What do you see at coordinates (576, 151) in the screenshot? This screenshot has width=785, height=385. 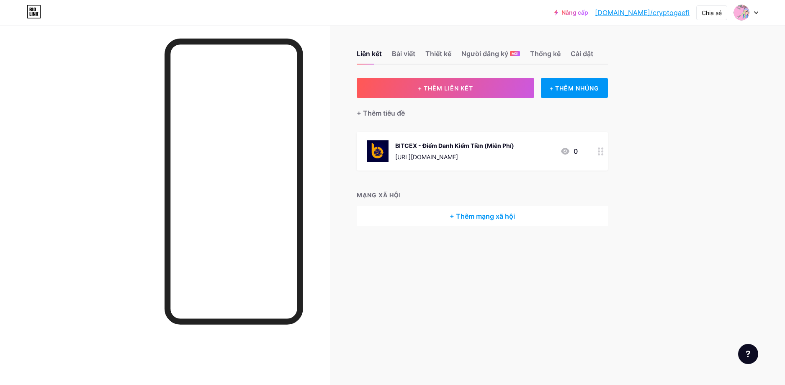 I see `font: 0` at bounding box center [576, 151].